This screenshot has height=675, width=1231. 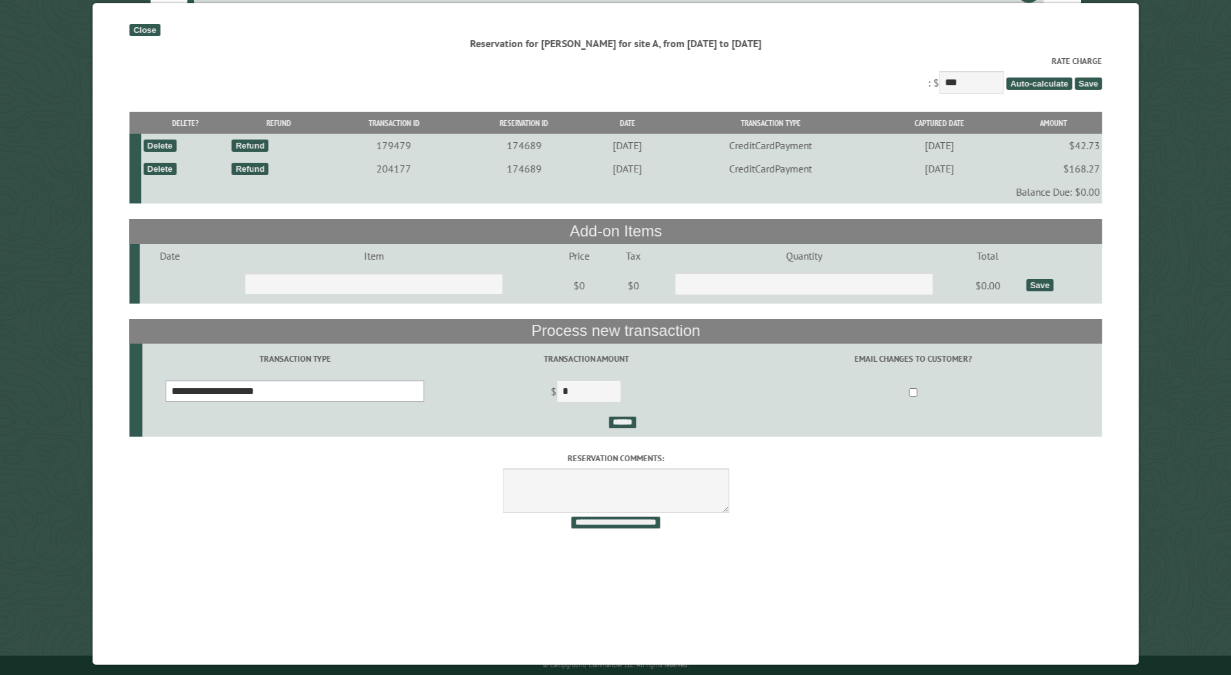 What do you see at coordinates (615, 331) in the screenshot?
I see `th: Process new transaction` at bounding box center [615, 331].